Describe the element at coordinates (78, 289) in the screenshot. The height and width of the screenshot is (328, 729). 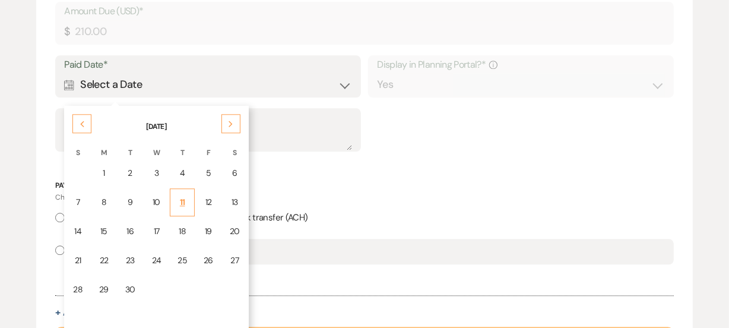
I see `div: 28` at that location.